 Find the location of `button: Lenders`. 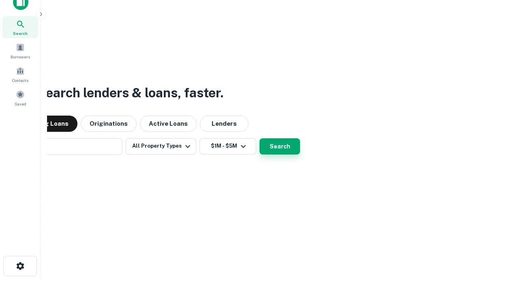

button: Lenders is located at coordinates (224, 124).